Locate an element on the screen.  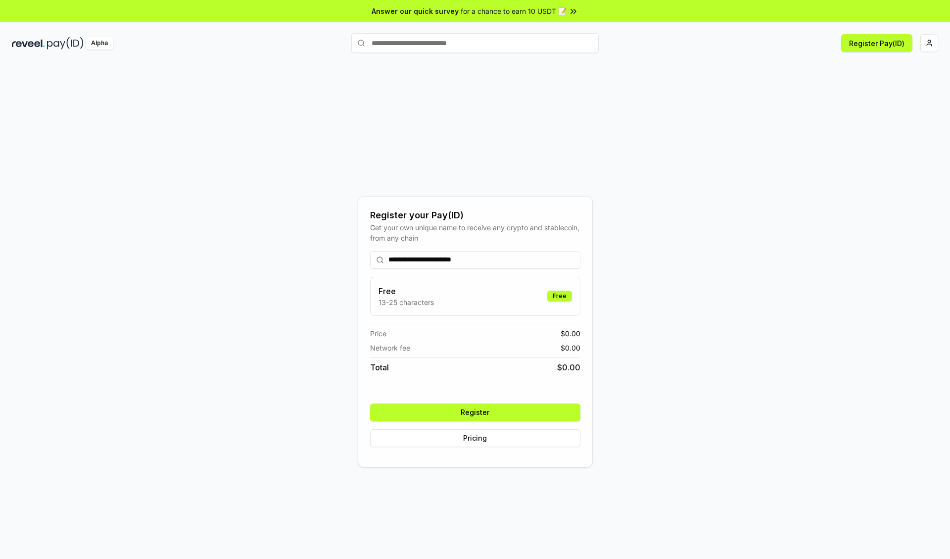
span: for a chance to earn 10 USDT 📝 is located at coordinates (514, 11).